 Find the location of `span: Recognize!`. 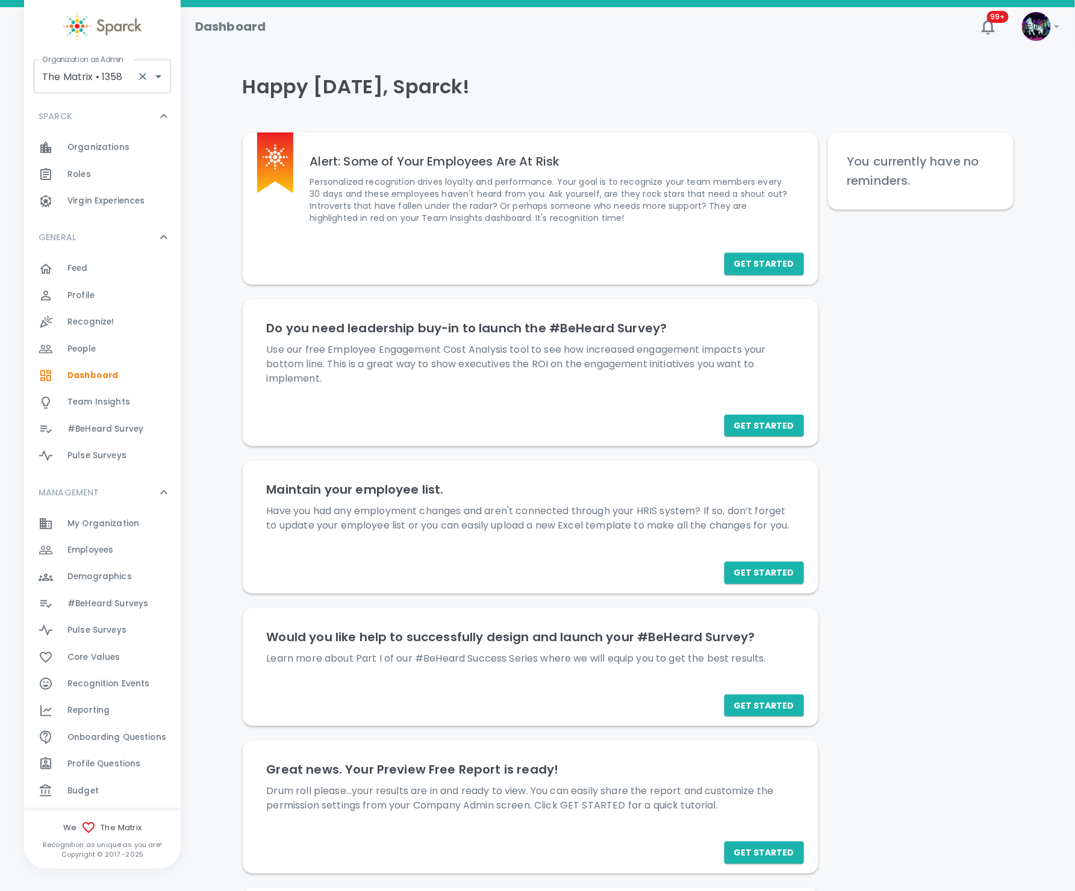

span: Recognize! is located at coordinates (91, 322).